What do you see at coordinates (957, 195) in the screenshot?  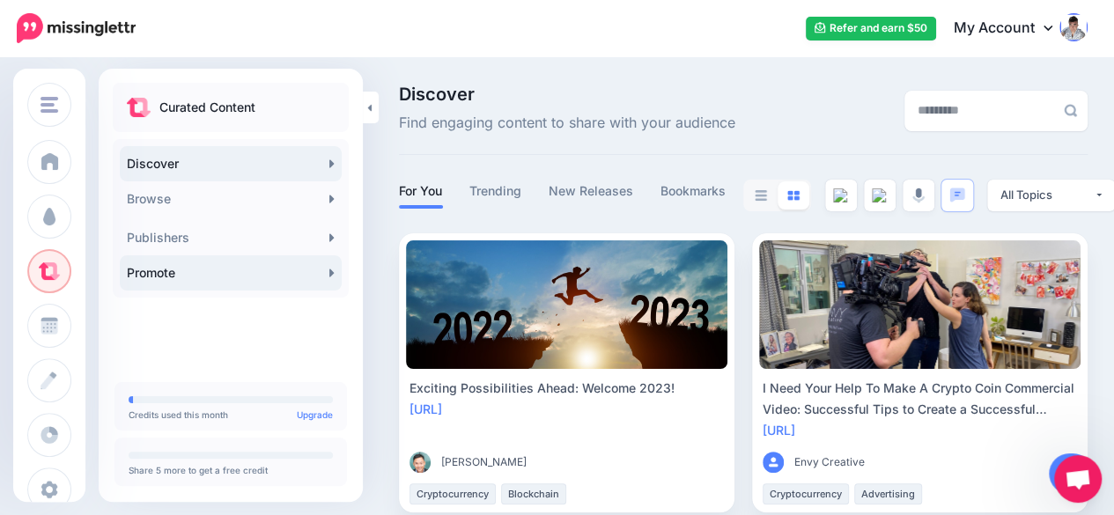 I see `img: chat-square-blue.png` at bounding box center [957, 195].